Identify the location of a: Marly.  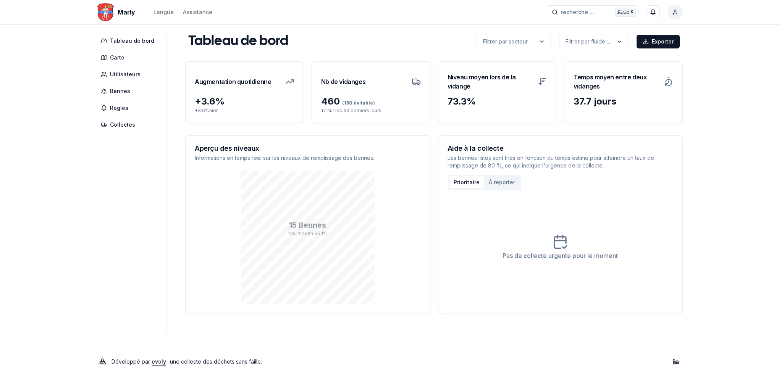
(117, 12).